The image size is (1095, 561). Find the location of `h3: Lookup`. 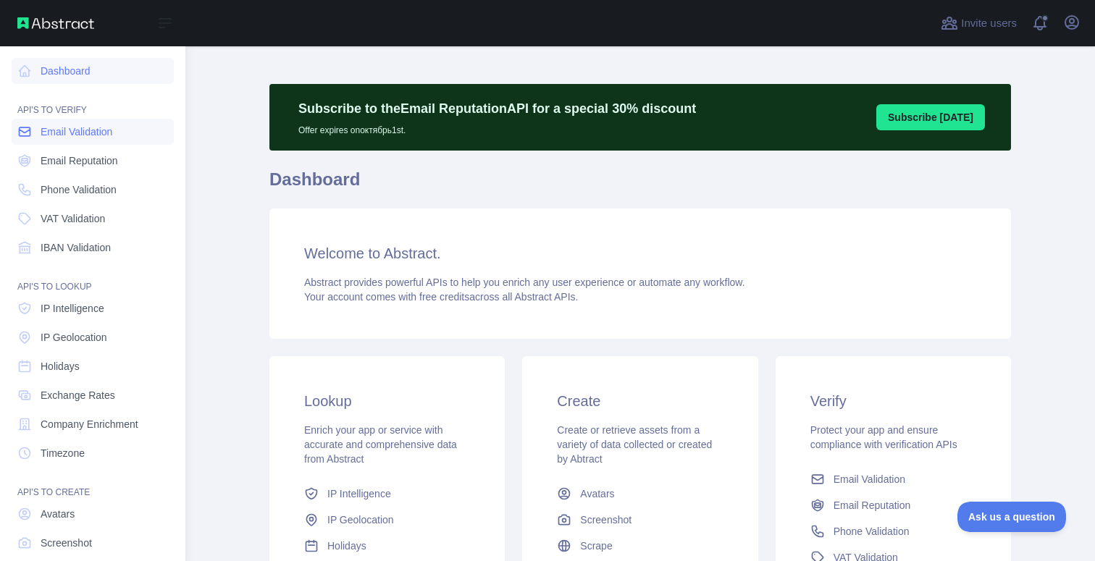

h3: Lookup is located at coordinates (387, 401).